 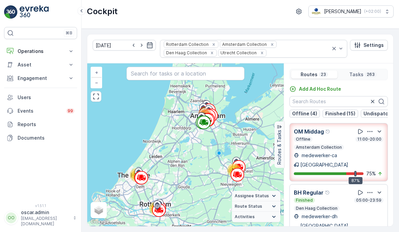 I want to click on a: Add Ad Hoc Route, so click(x=315, y=89).